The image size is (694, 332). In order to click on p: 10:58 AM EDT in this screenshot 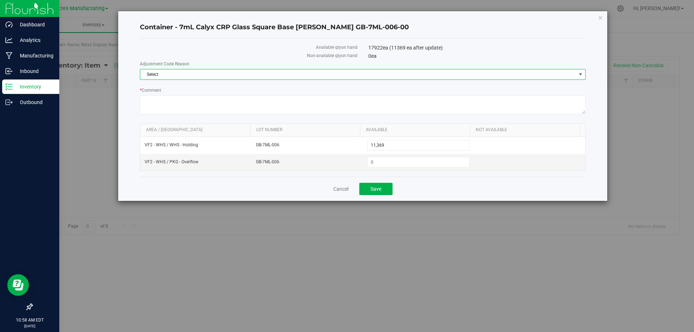, I will do `click(30, 320)`.